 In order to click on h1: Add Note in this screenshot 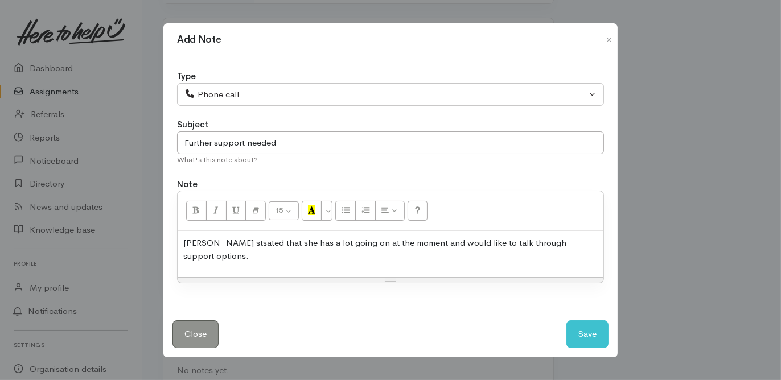, I will do `click(199, 40)`.